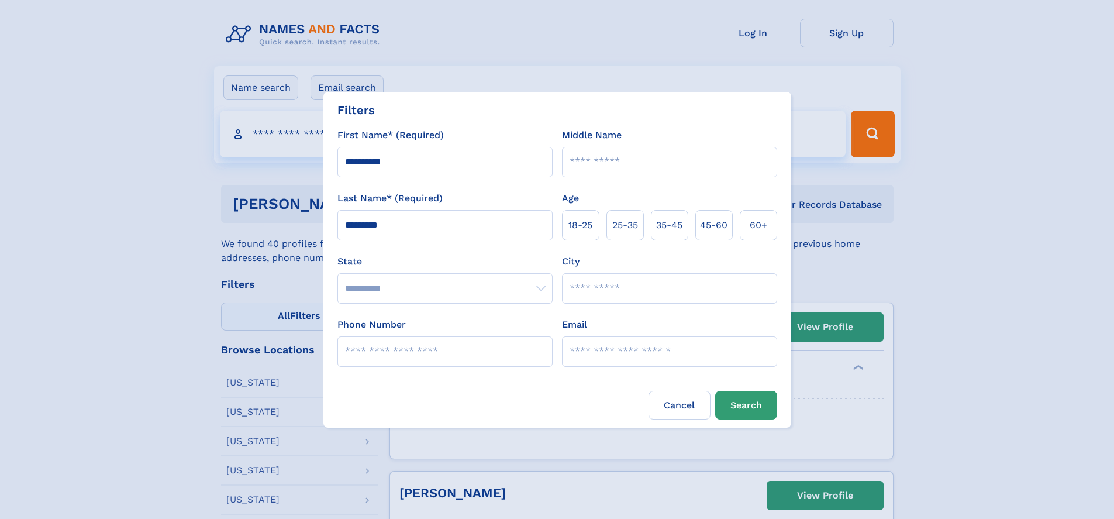  Describe the element at coordinates (356, 110) in the screenshot. I see `div: Filters` at that location.